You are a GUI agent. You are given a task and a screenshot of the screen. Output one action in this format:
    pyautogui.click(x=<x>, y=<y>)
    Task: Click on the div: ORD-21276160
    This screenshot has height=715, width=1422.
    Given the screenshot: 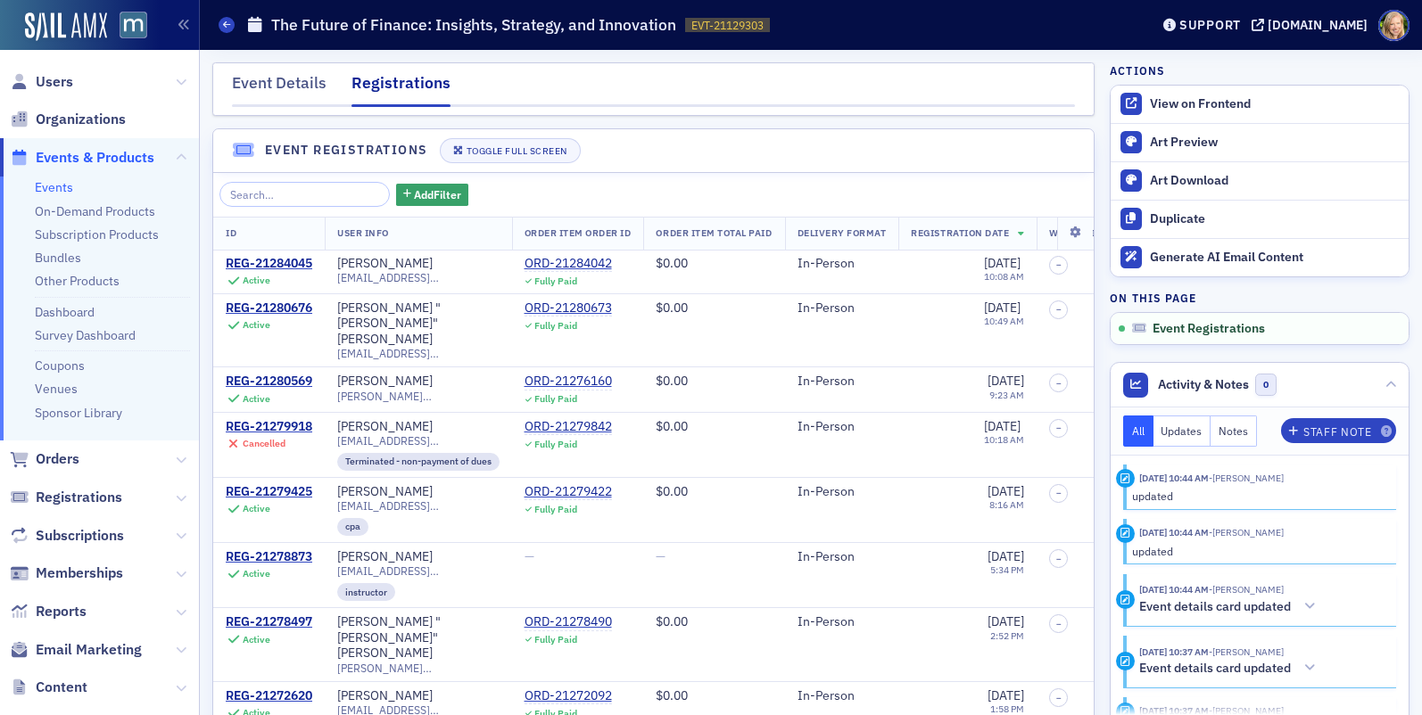 What is the action you would take?
    pyautogui.click(x=568, y=382)
    